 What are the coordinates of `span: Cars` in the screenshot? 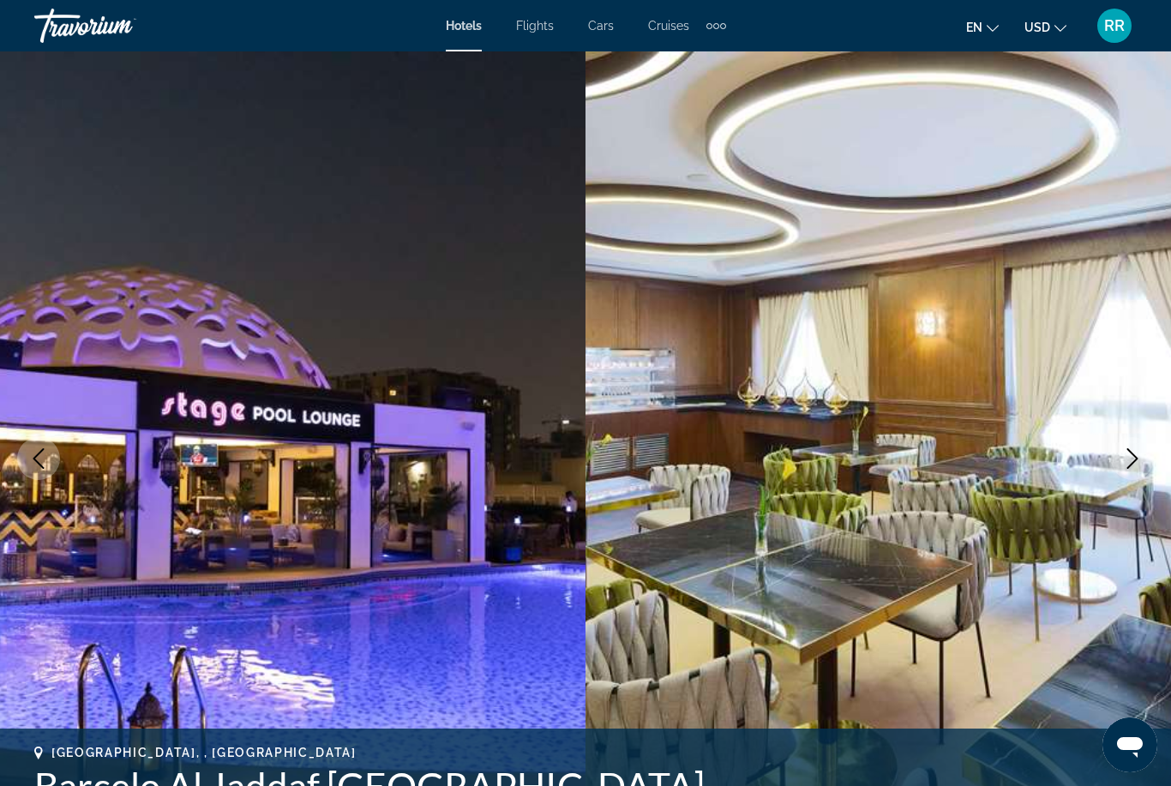 It's located at (601, 26).